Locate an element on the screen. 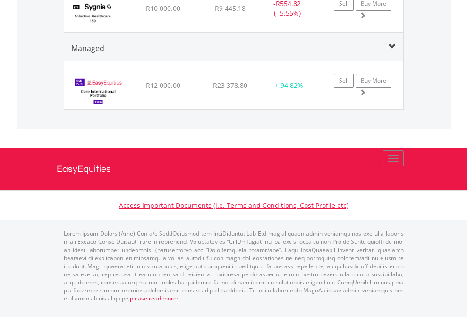 This screenshot has width=467, height=317. div: EasyEquities is located at coordinates (234, 169).